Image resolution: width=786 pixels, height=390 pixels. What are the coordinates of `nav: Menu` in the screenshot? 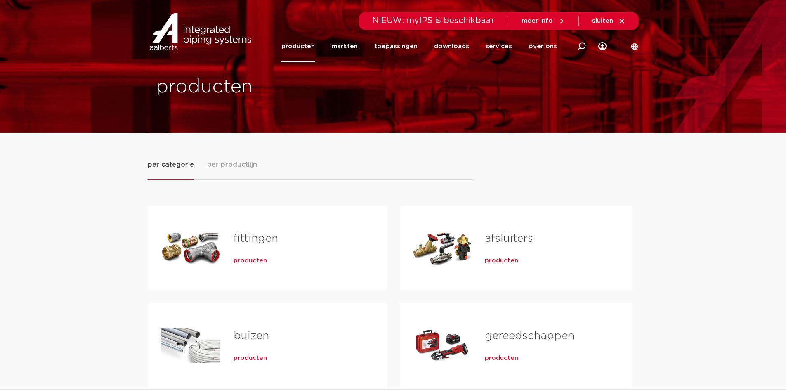 It's located at (419, 46).